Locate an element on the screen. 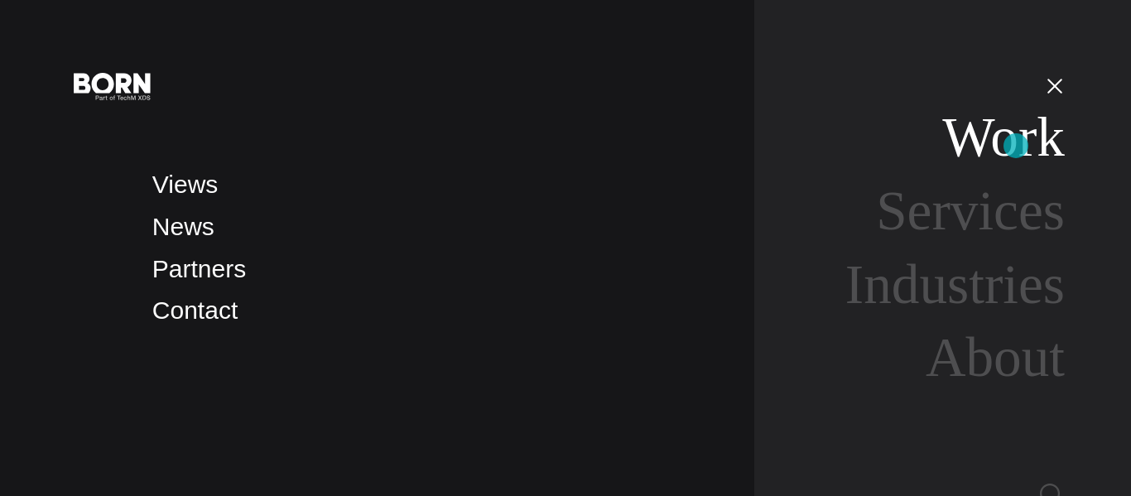 This screenshot has width=1131, height=496. a: Contact is located at coordinates (195, 310).